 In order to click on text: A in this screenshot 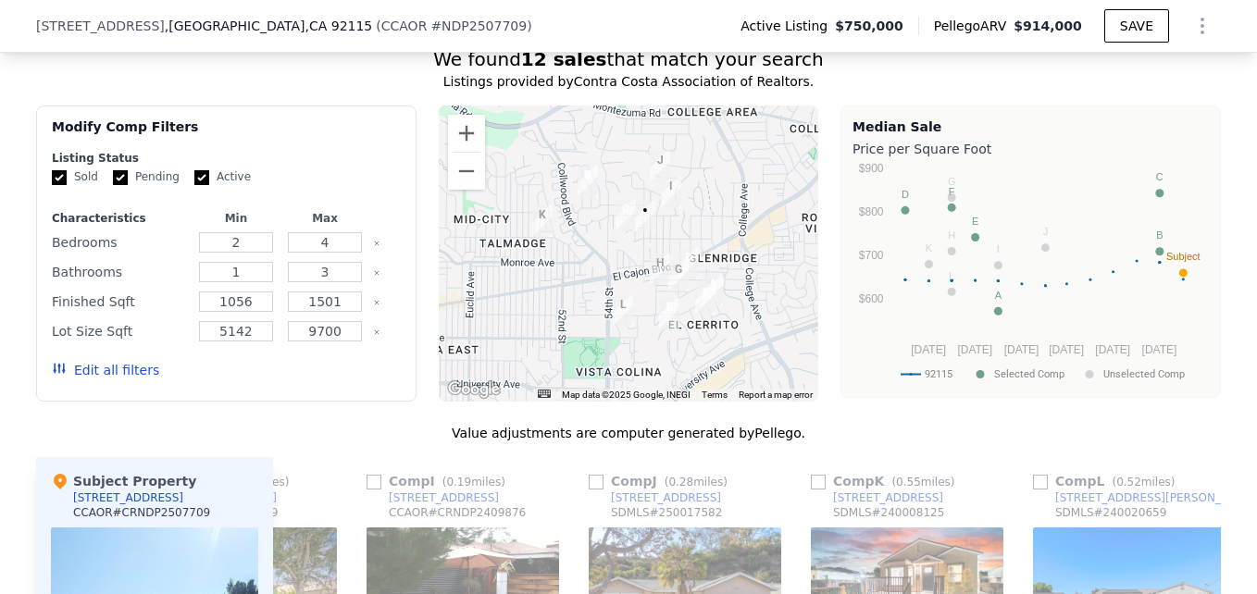, I will do `click(998, 295)`.